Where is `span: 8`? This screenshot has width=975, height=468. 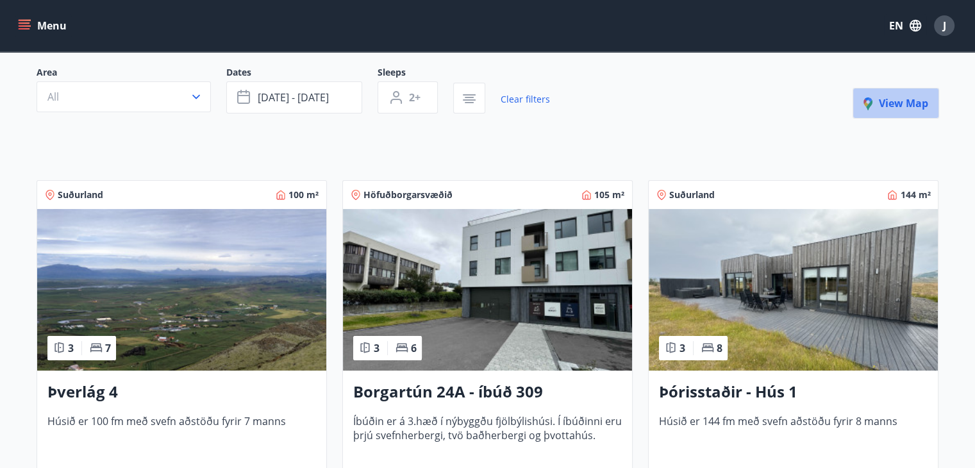
span: 8 is located at coordinates (719, 348).